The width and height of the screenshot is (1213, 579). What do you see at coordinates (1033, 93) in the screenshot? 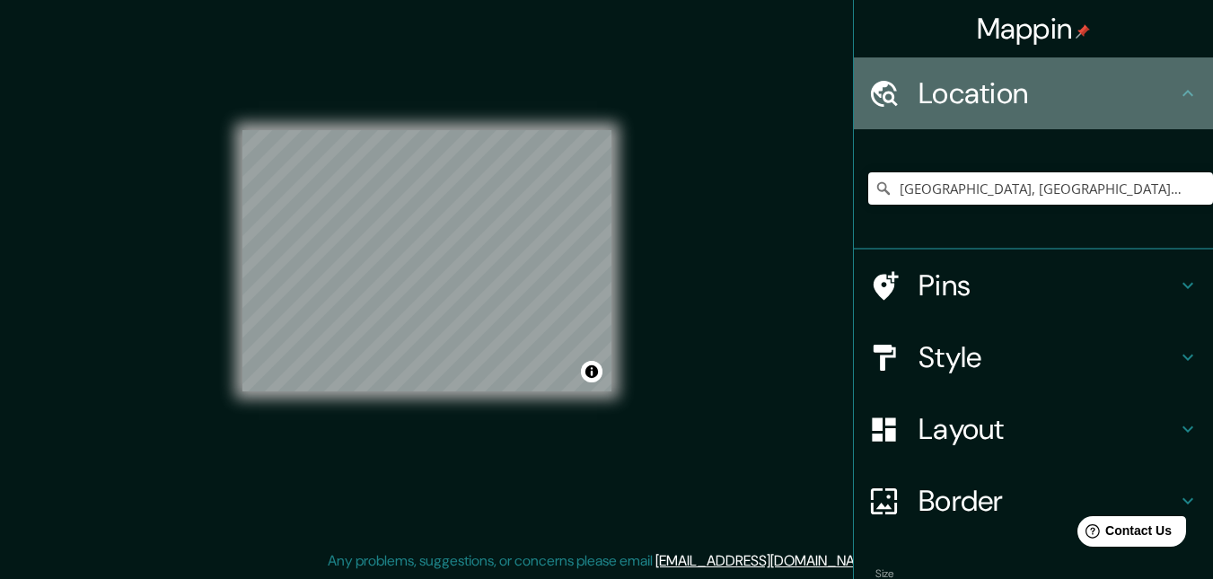
I see `div: Location` at bounding box center [1033, 93].